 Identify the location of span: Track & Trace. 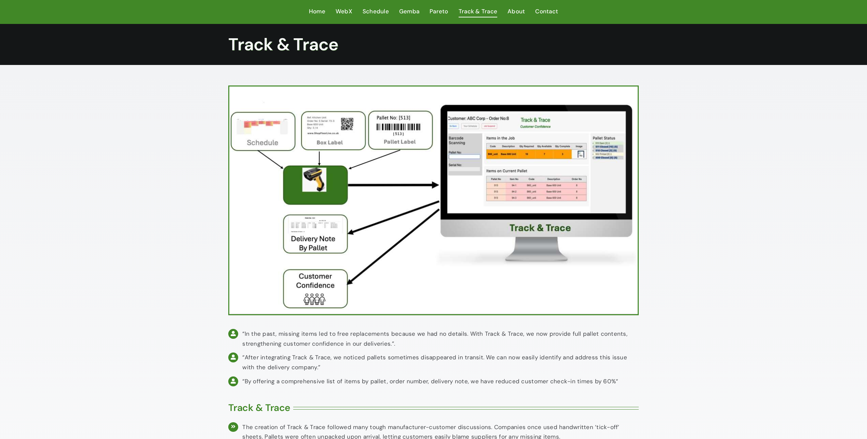
(478, 11).